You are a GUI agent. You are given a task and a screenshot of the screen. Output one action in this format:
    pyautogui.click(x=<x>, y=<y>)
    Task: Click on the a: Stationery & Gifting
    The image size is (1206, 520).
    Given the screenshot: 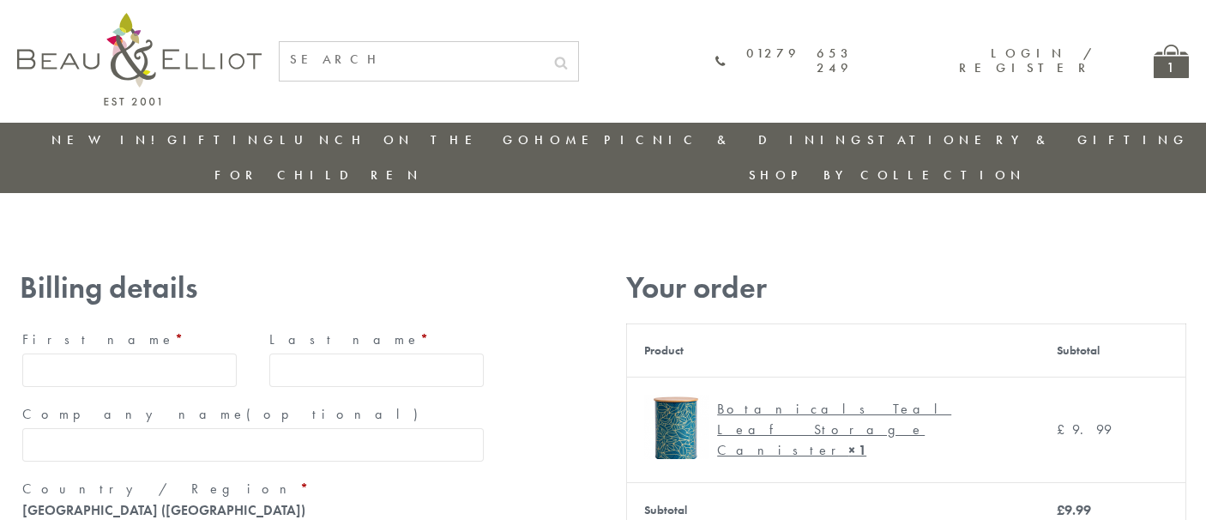 What is the action you would take?
    pyautogui.click(x=1028, y=140)
    